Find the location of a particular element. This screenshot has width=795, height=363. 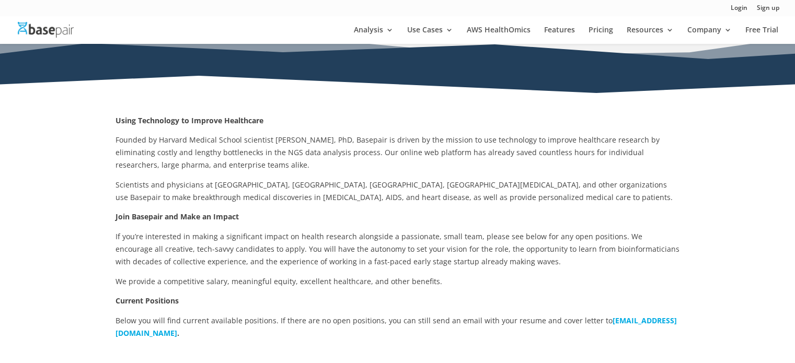

a: Sign up is located at coordinates (768, 10).